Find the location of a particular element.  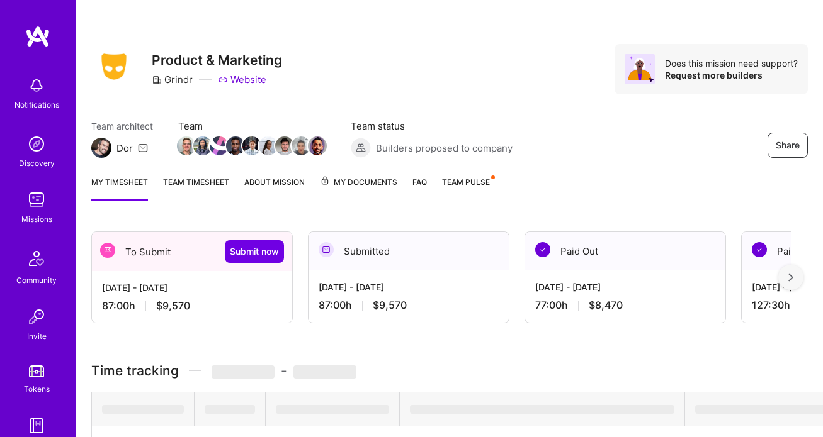

img: Team Architect is located at coordinates (101, 148).